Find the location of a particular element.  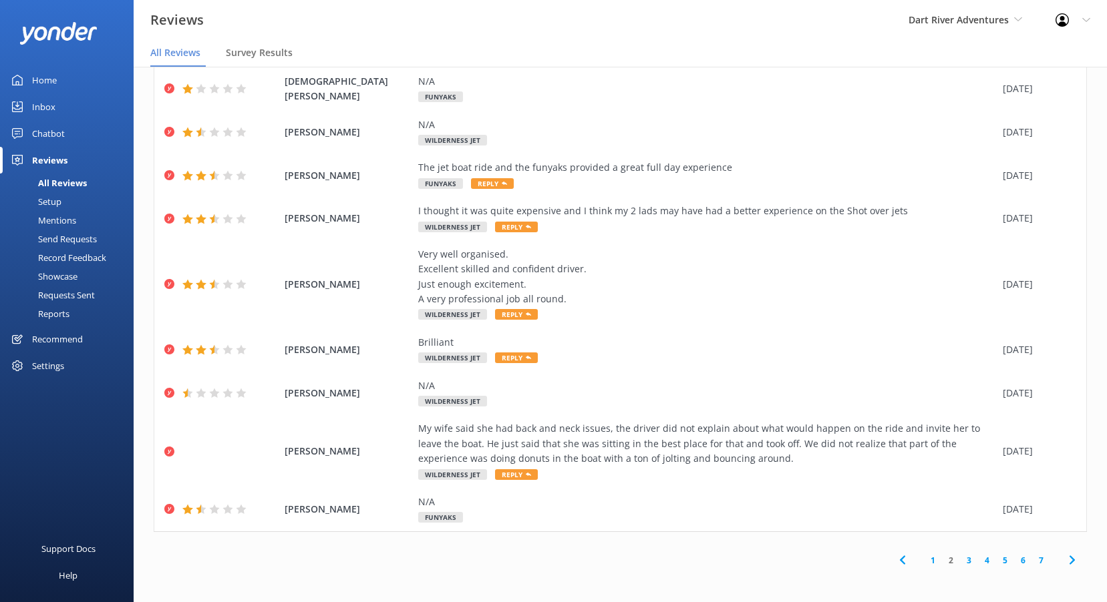

div: Home is located at coordinates (44, 80).